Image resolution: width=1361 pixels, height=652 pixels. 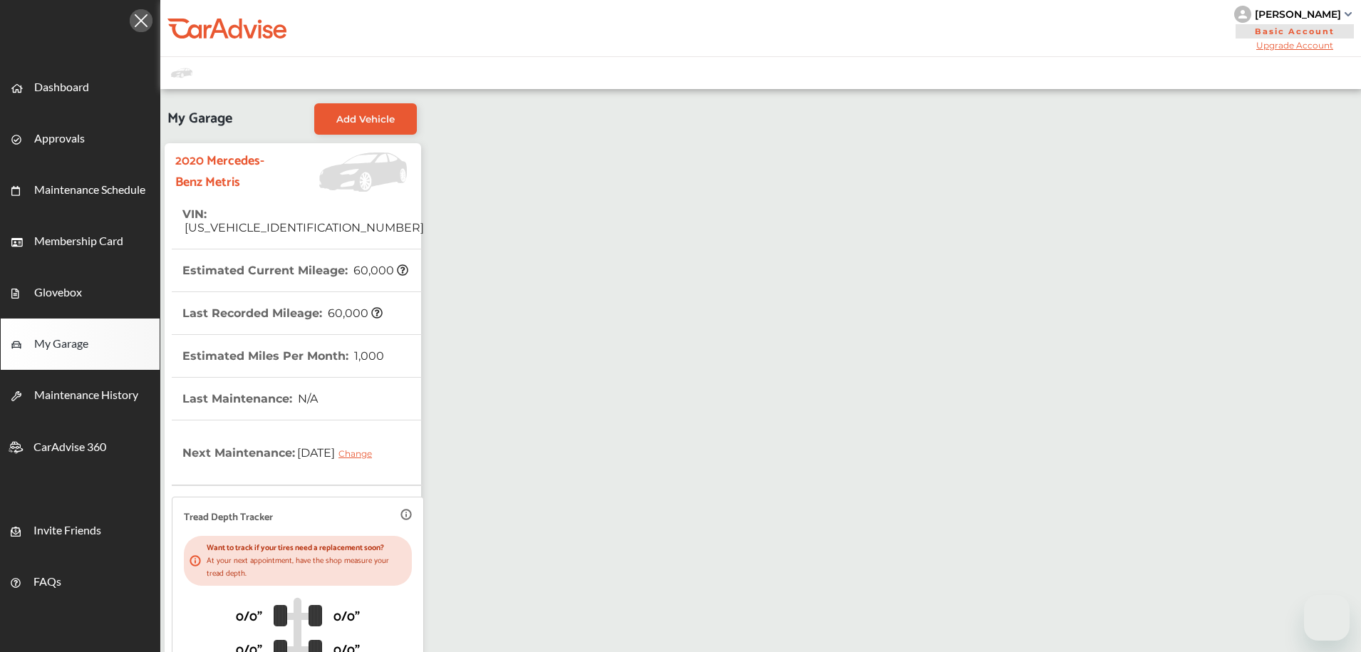 I want to click on th: Last Maintenance :, so click(x=250, y=398).